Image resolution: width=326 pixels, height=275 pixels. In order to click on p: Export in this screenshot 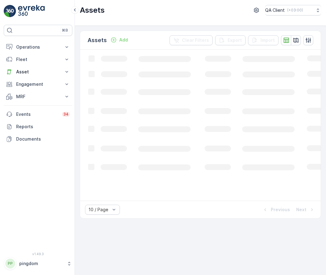, I will do `click(234, 40)`.